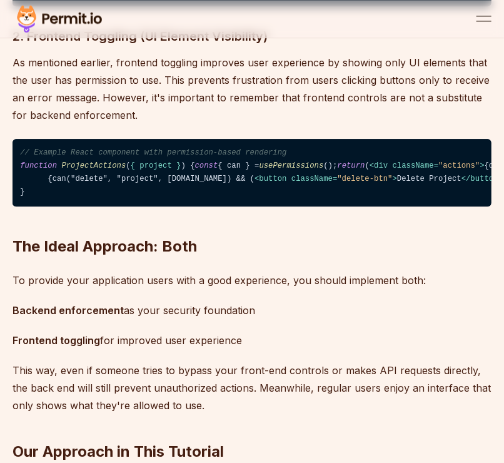 This screenshot has width=504, height=463. Describe the element at coordinates (252, 388) in the screenshot. I see `p: This way, even if someone tries to bypass your front-end controls or makes API requests directly,...` at that location.